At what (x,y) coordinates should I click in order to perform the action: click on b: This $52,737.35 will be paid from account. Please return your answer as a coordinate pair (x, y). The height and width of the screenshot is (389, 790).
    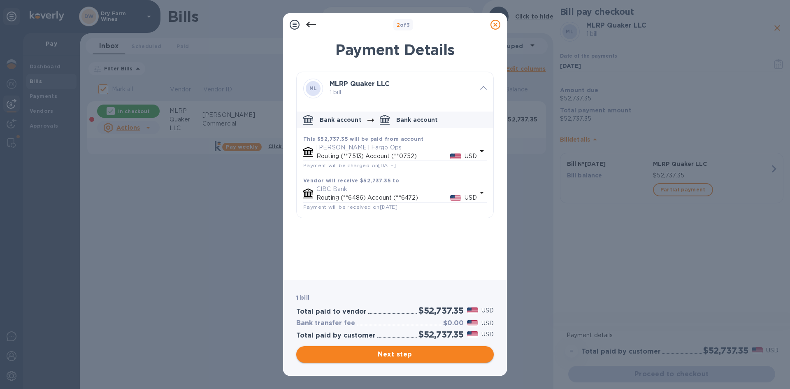
    Looking at the image, I should click on (363, 139).